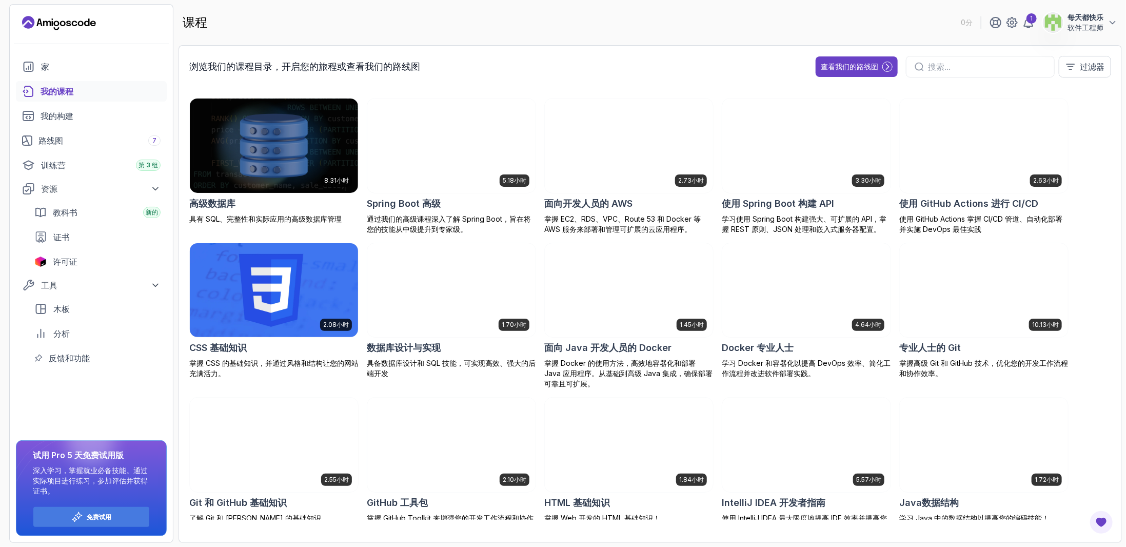 The height and width of the screenshot is (547, 1126). Describe the element at coordinates (65, 262) in the screenshot. I see `font: 许可证` at that location.